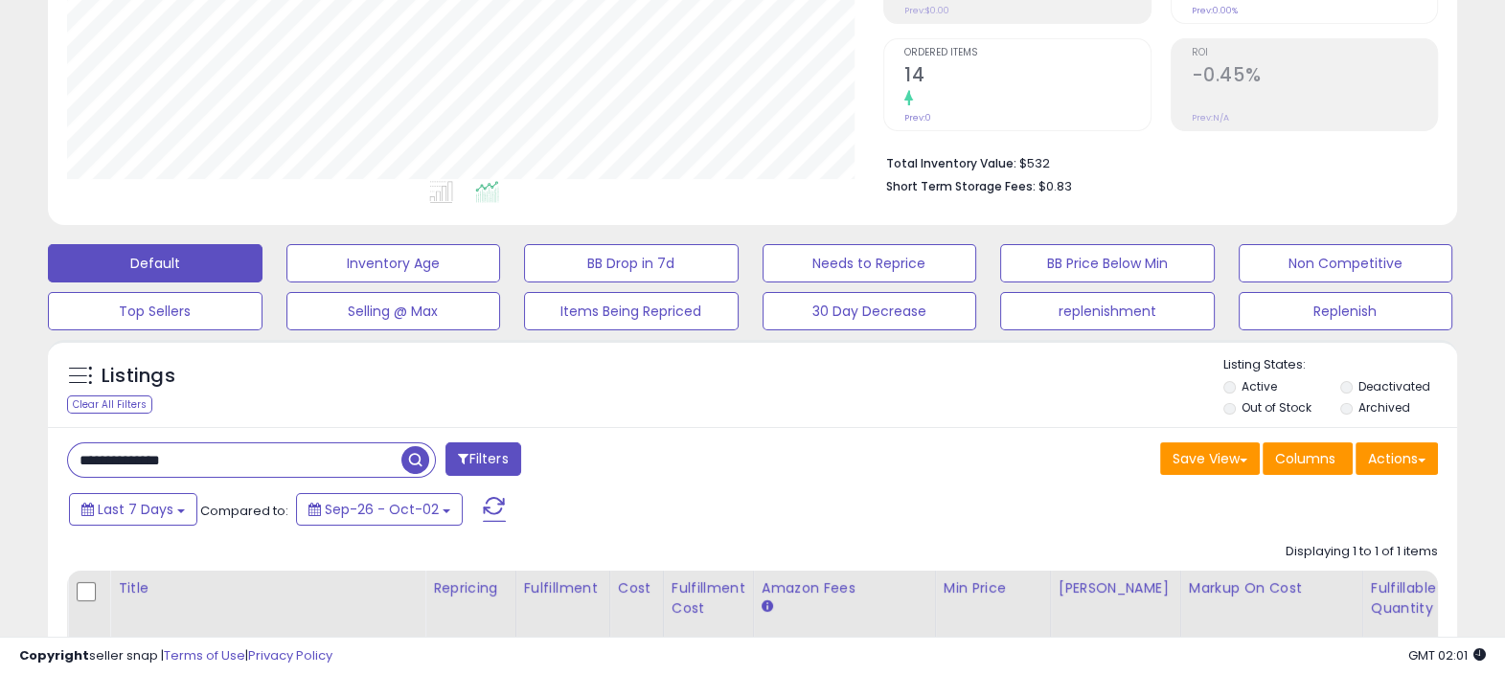 The image size is (1505, 675). What do you see at coordinates (1271, 608) in the screenshot?
I see `th: The percentage added to the cost of goods (COGS) that forms the calculator for Min & Max prices.` at bounding box center [1271, 608].